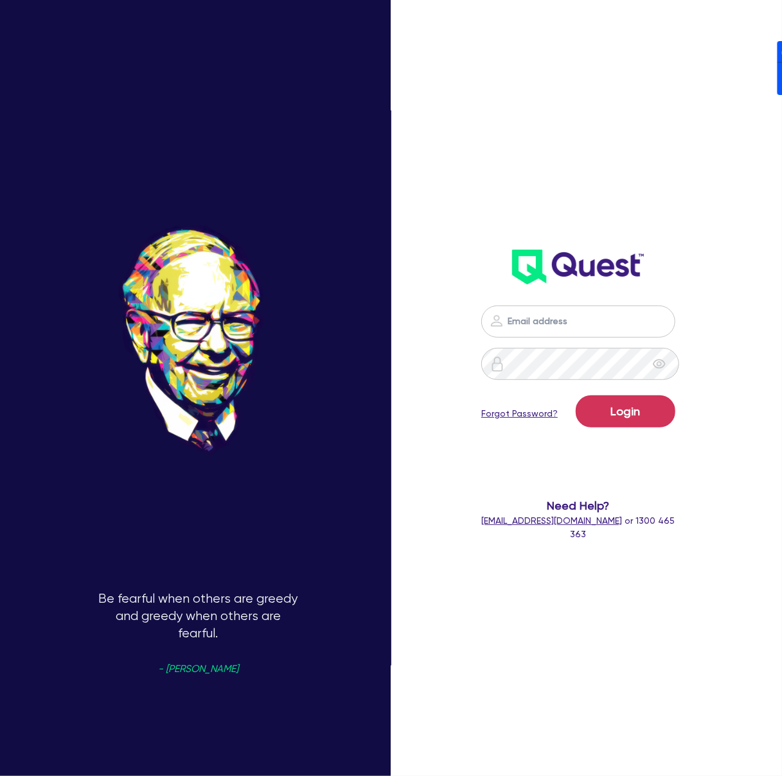 This screenshot has width=782, height=776. I want to click on img: wH2k97JdezQIQAAAABJRU5ErkJggg==, so click(577, 267).